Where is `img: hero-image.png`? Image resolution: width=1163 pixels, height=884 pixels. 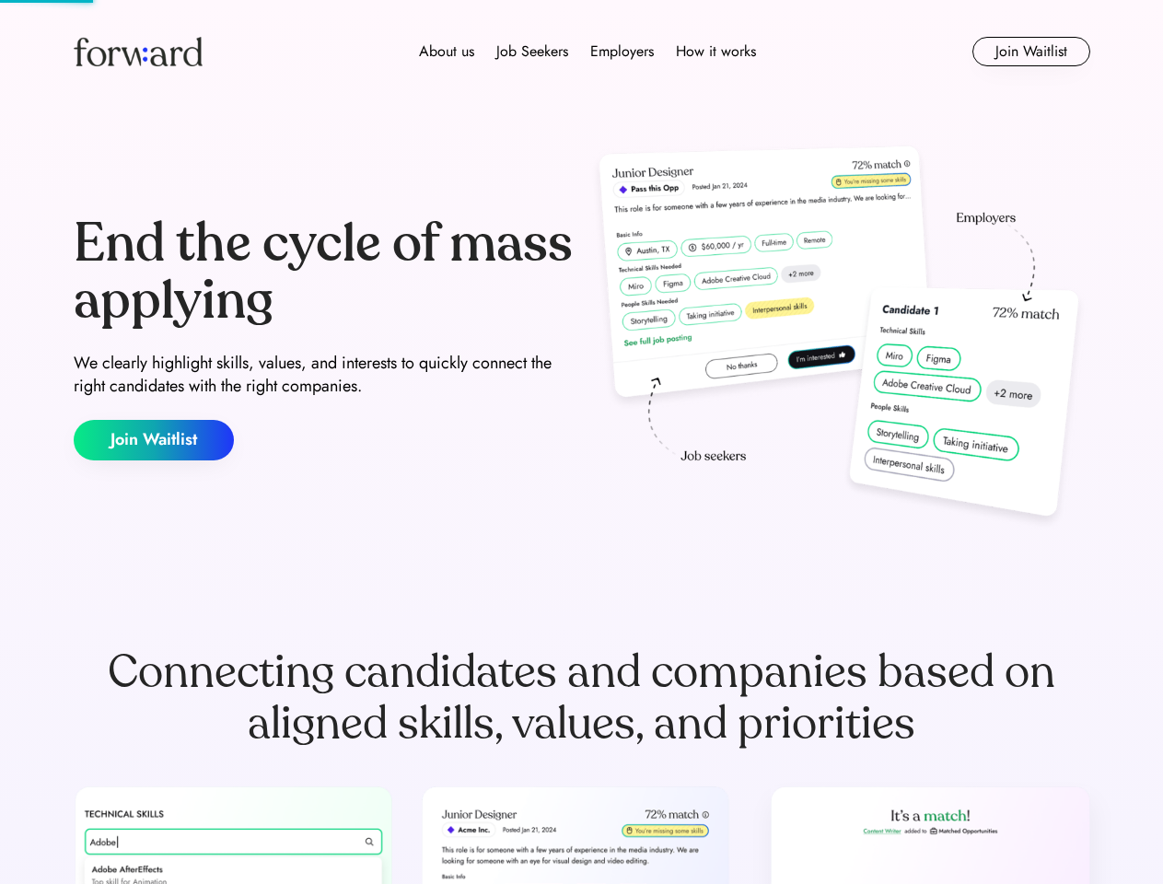
img: hero-image.png is located at coordinates (840, 338).